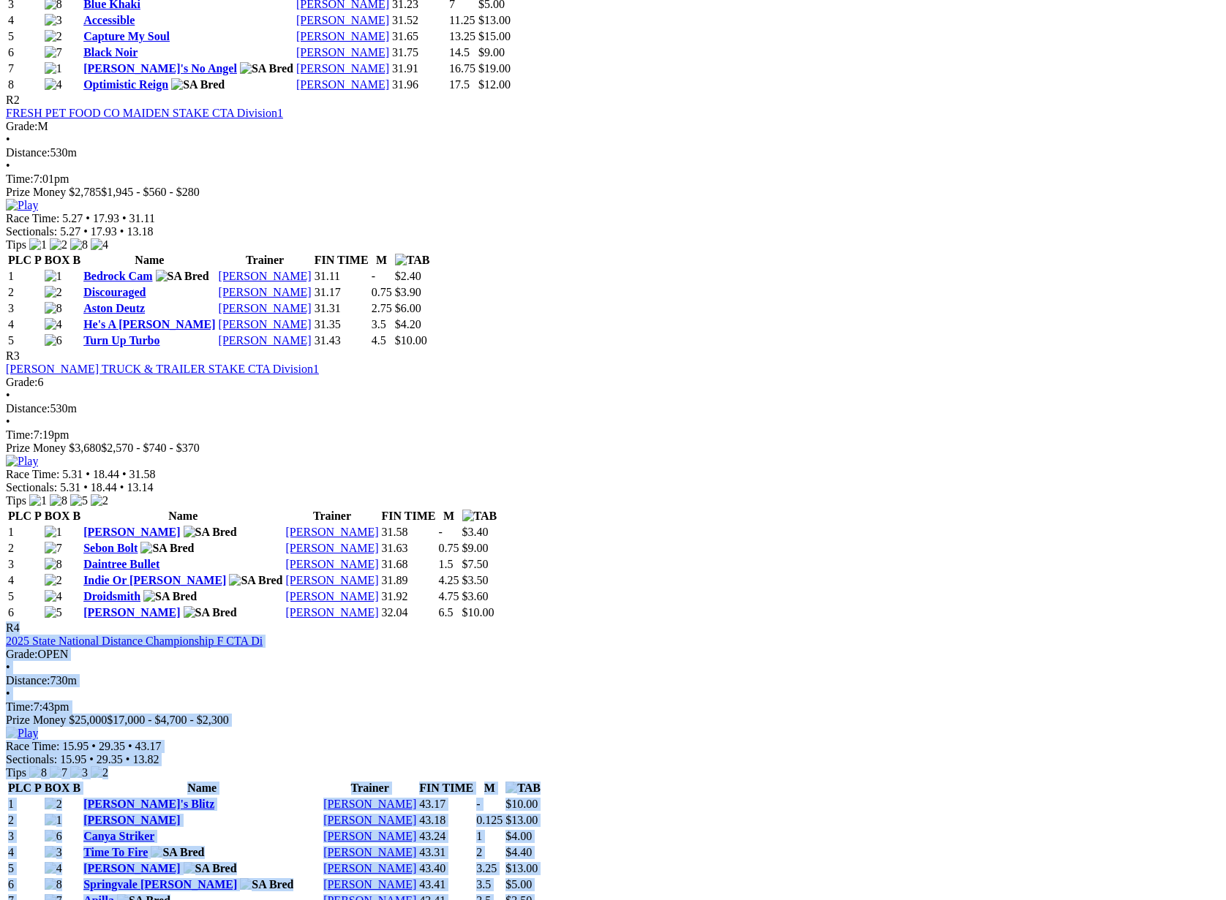  What do you see at coordinates (613, 127) in the screenshot?
I see `div: M` at bounding box center [613, 127].